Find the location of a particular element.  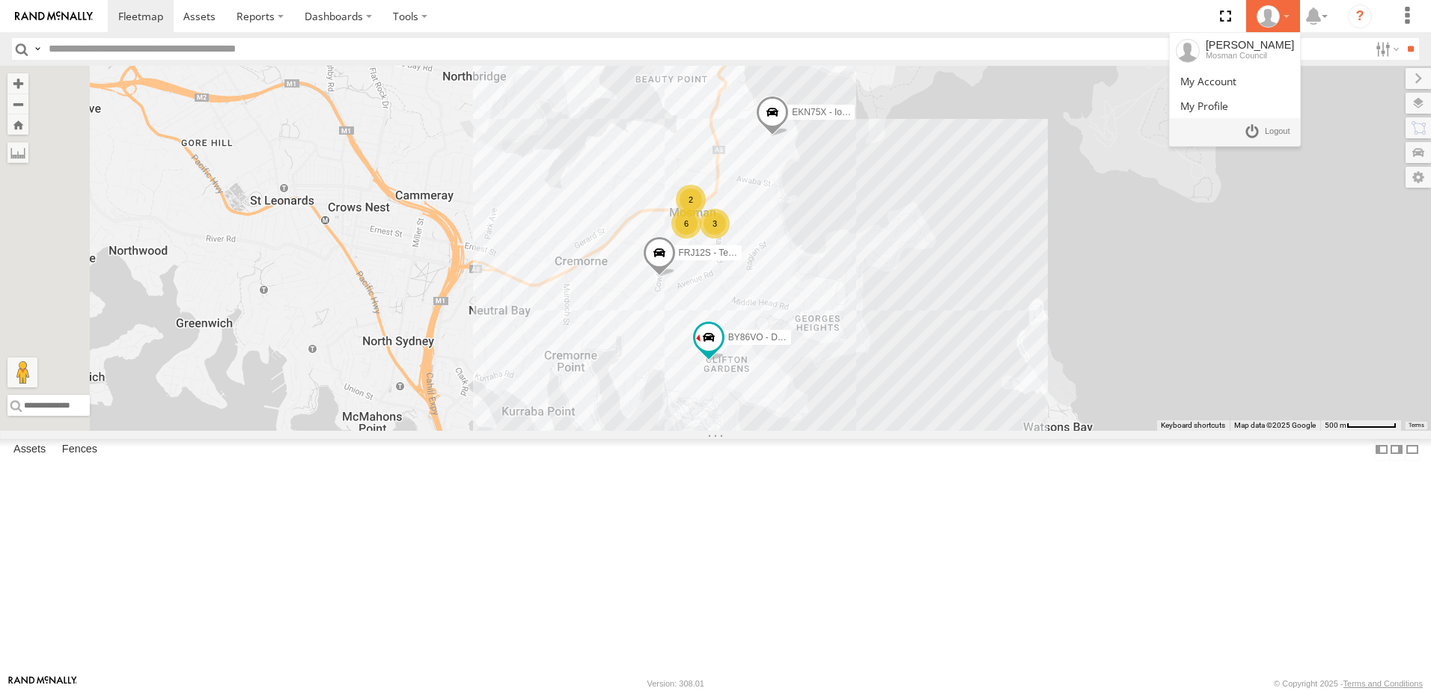

div: © Copyright 2025 - is located at coordinates (1348, 684).